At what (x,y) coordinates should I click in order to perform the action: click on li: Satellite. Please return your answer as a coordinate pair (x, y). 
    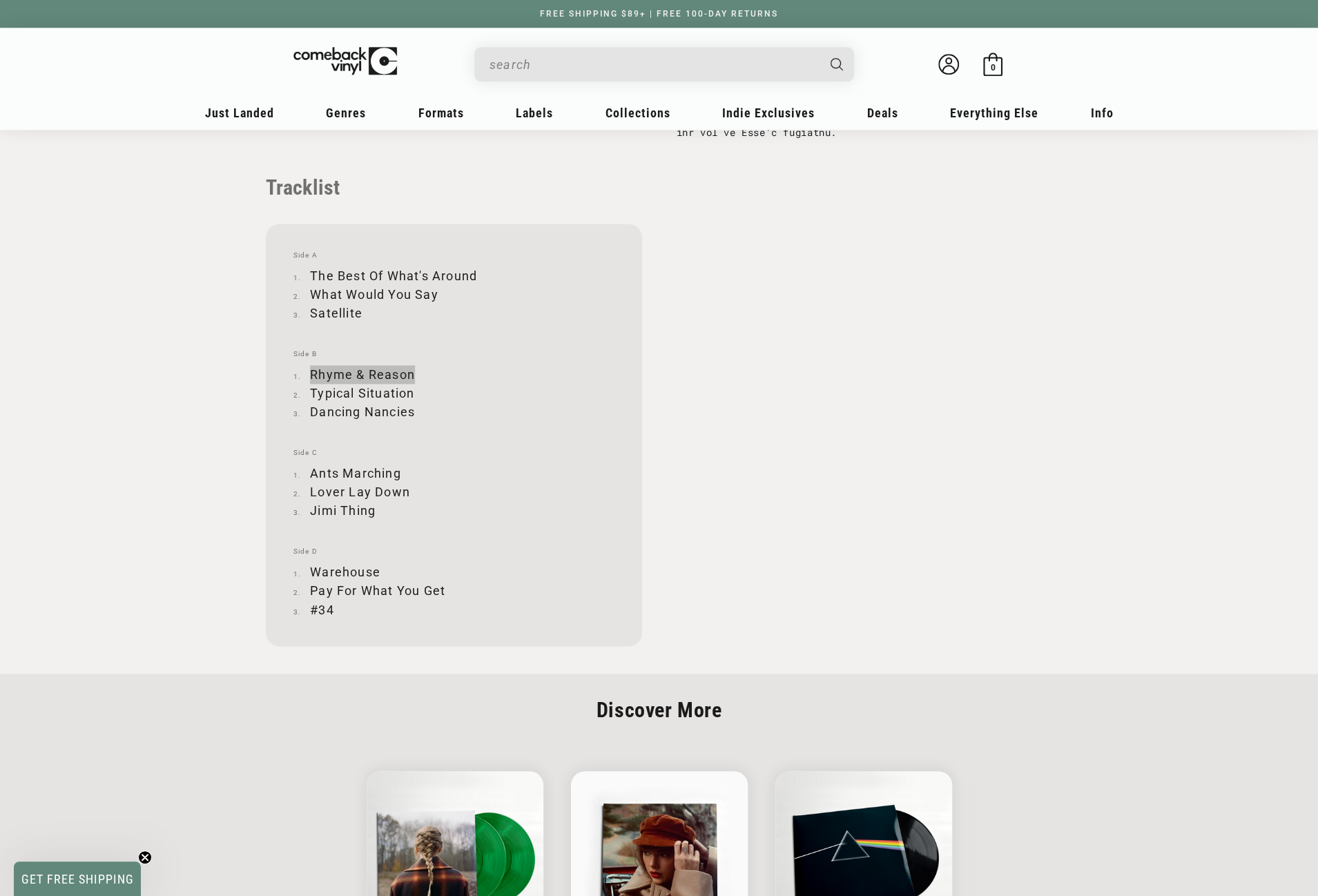
    Looking at the image, I should click on (454, 313).